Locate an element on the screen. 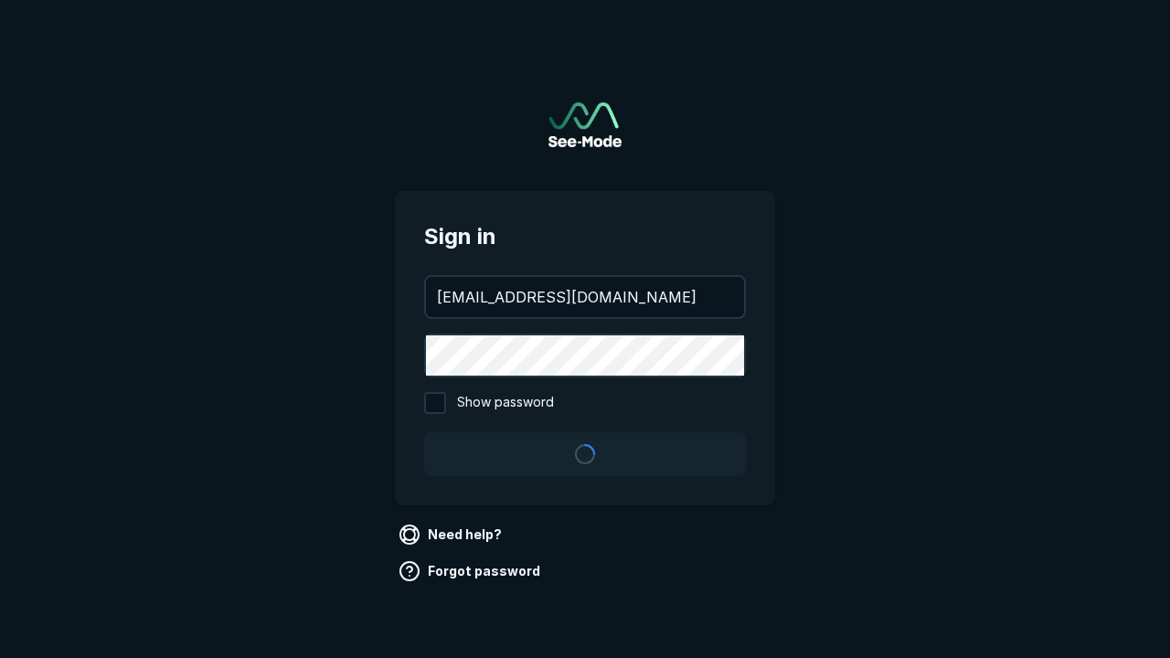 Image resolution: width=1170 pixels, height=658 pixels. img: See-Mode Logo is located at coordinates (585, 124).